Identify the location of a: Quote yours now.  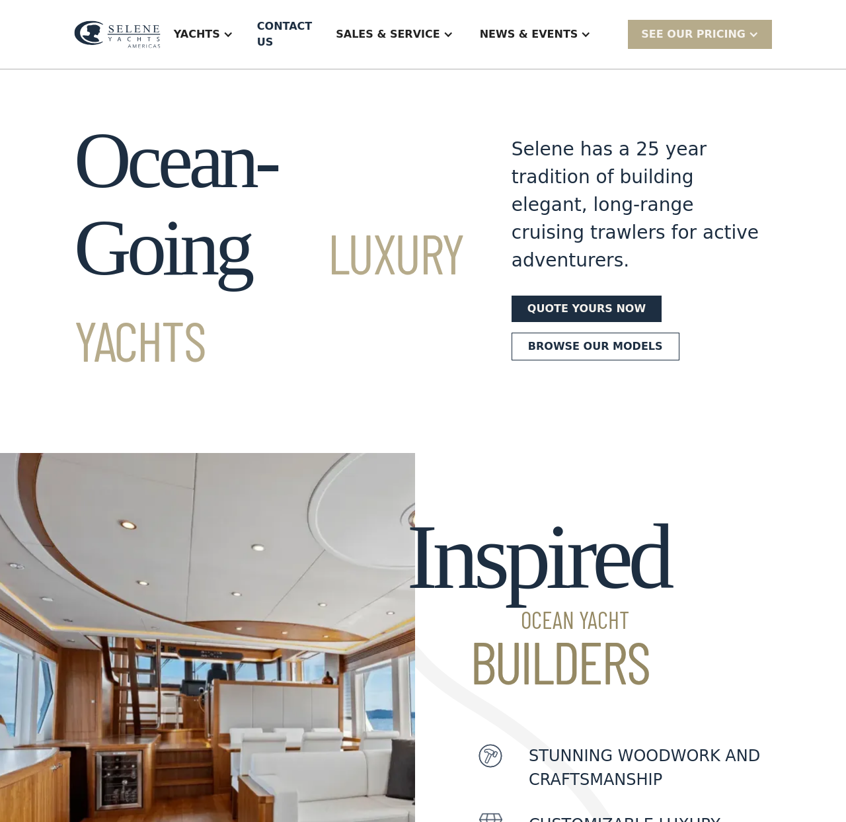
(586, 309).